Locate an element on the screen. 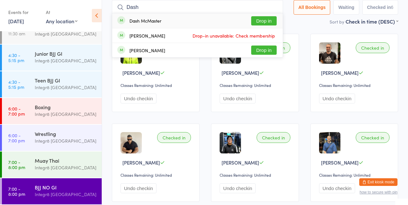 This screenshot has height=205, width=408. div: At is located at coordinates (62, 12).